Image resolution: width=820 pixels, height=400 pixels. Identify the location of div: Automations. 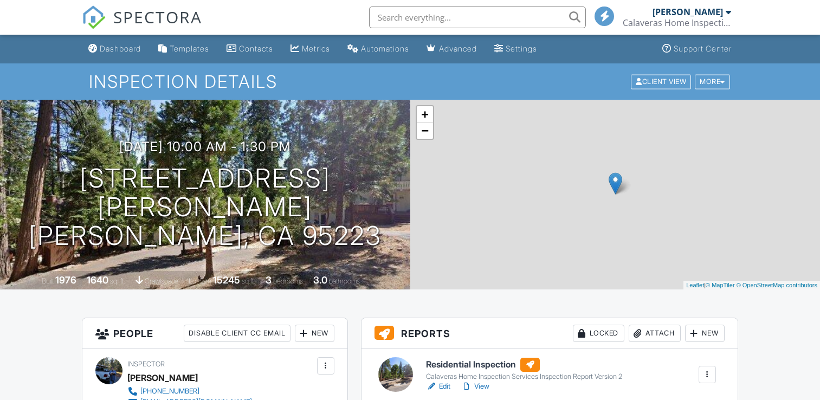
(385, 48).